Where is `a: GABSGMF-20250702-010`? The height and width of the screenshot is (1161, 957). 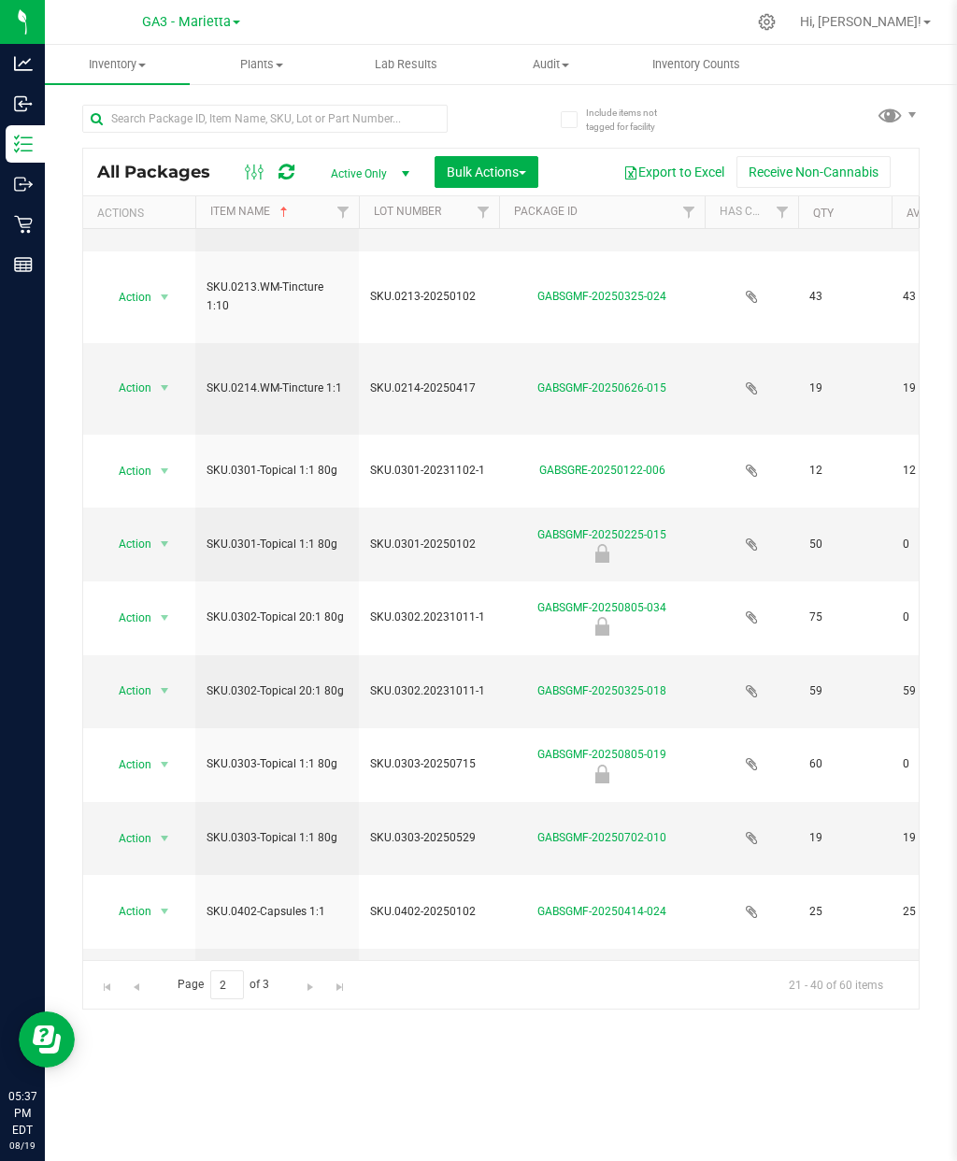
a: GABSGMF-20250702-010 is located at coordinates (602, 838).